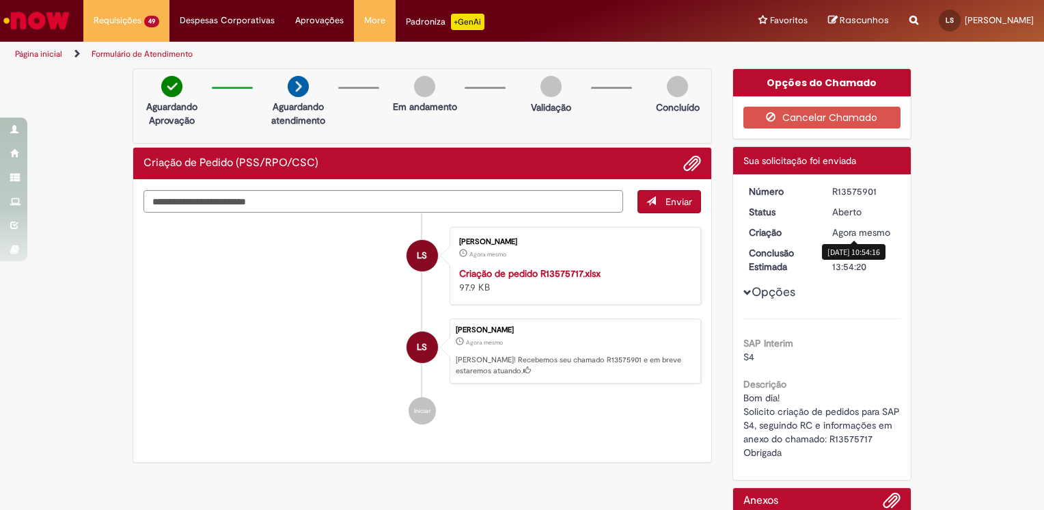  Describe the element at coordinates (679, 202) in the screenshot. I see `span: Enviar` at that location.